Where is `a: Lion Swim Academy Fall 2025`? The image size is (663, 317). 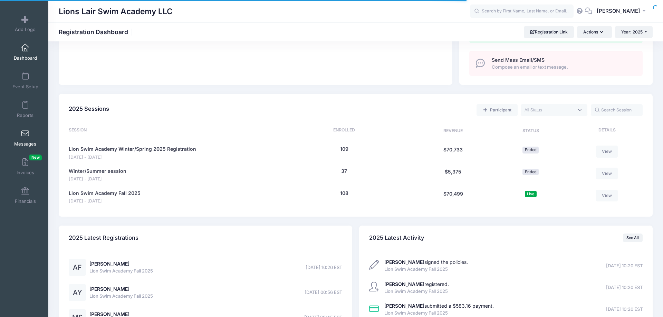
a: Lion Swim Academy Fall 2025 is located at coordinates (105, 193).